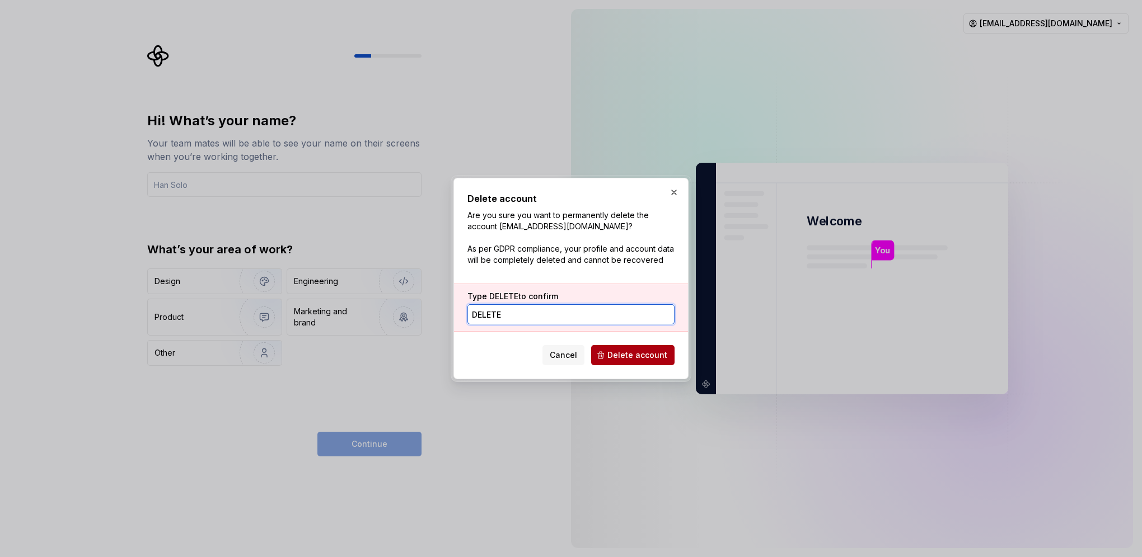 This screenshot has width=1142, height=557. I want to click on button: Cancel, so click(563, 355).